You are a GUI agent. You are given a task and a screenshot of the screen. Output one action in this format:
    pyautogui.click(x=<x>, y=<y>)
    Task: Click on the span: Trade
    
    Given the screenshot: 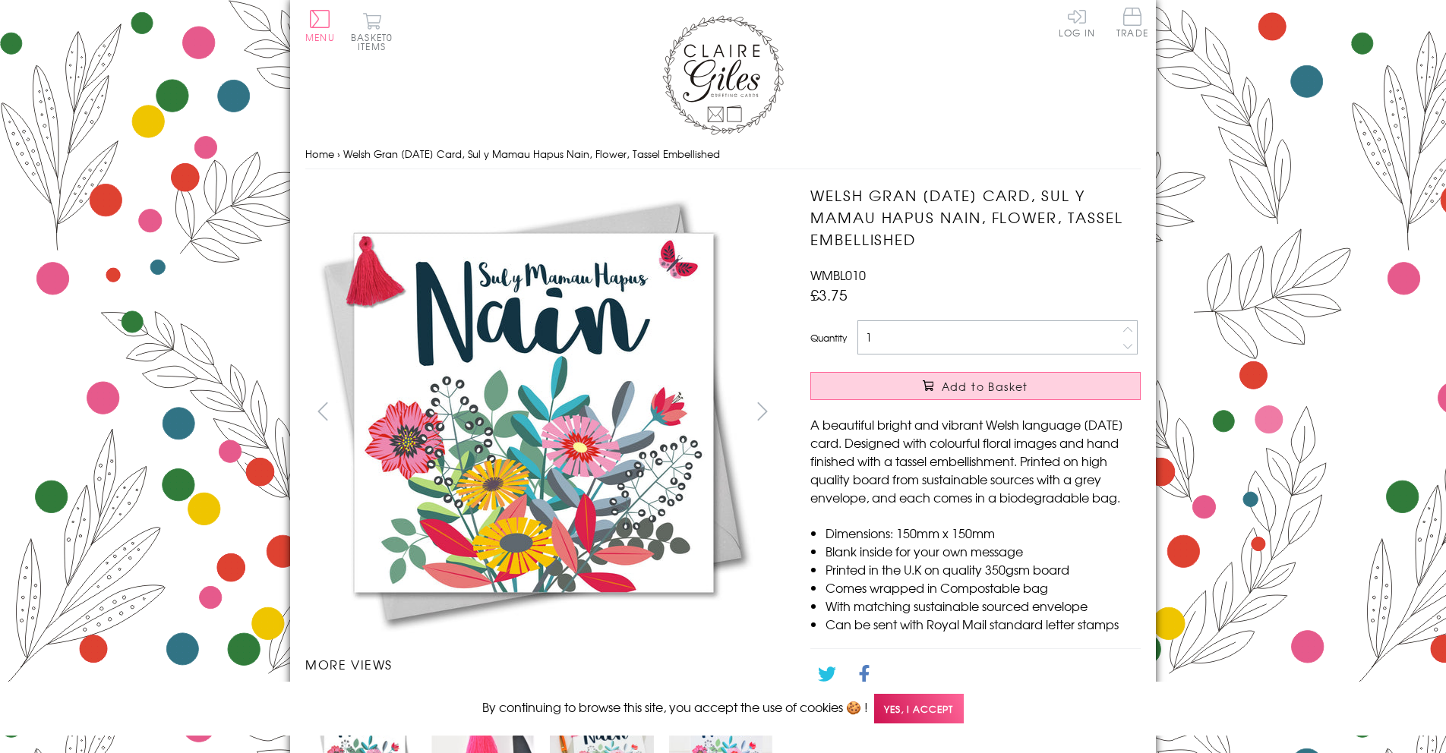 What is the action you would take?
    pyautogui.click(x=1132, y=22)
    